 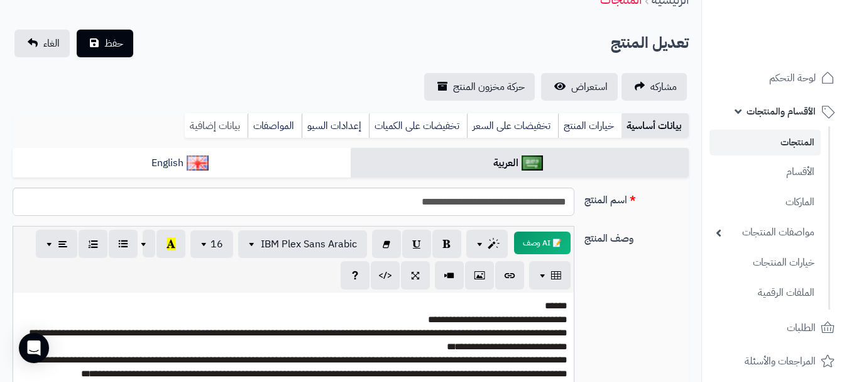 I want to click on label: اسم المنتج, so click(x=637, y=197).